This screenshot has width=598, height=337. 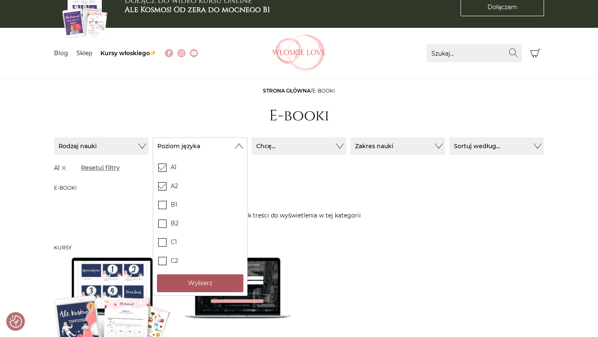 What do you see at coordinates (535, 53) in the screenshot?
I see `button: Koszyk` at bounding box center [535, 53].